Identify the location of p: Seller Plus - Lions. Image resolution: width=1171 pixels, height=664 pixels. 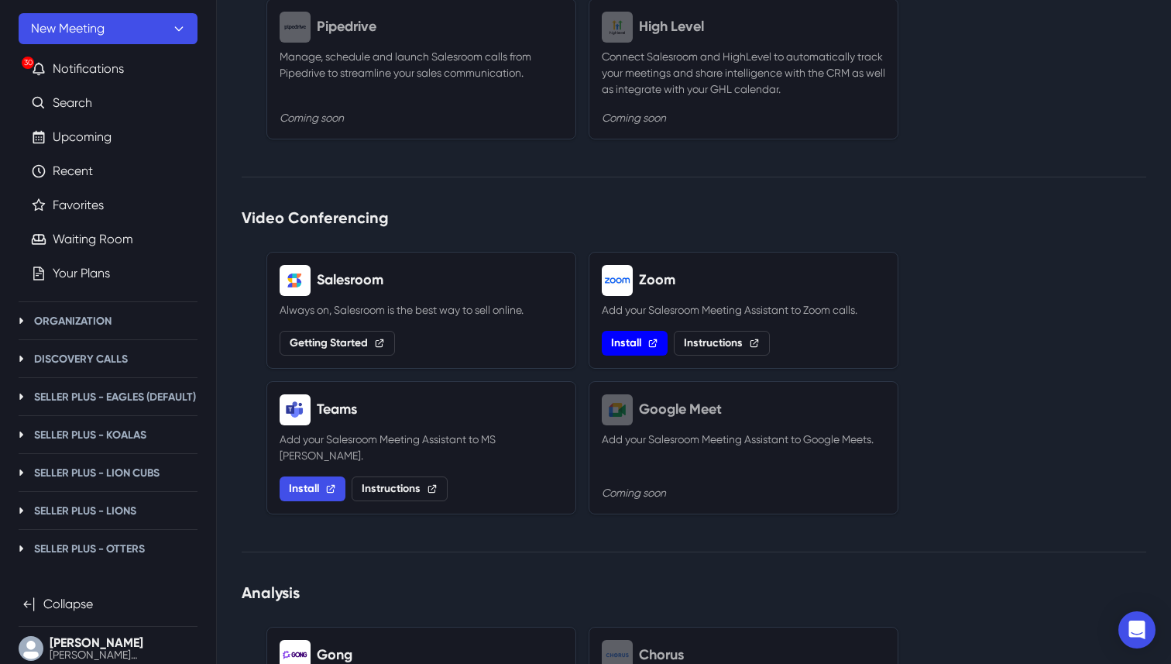
(85, 510).